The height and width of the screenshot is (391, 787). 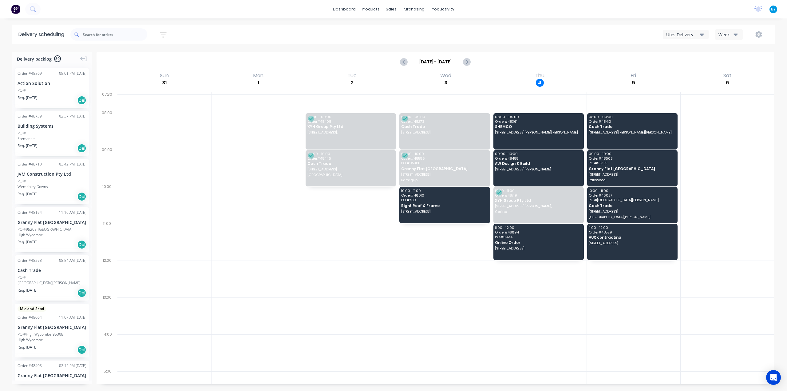 What do you see at coordinates (30, 116) in the screenshot?
I see `div: Order # 48739` at bounding box center [30, 116].